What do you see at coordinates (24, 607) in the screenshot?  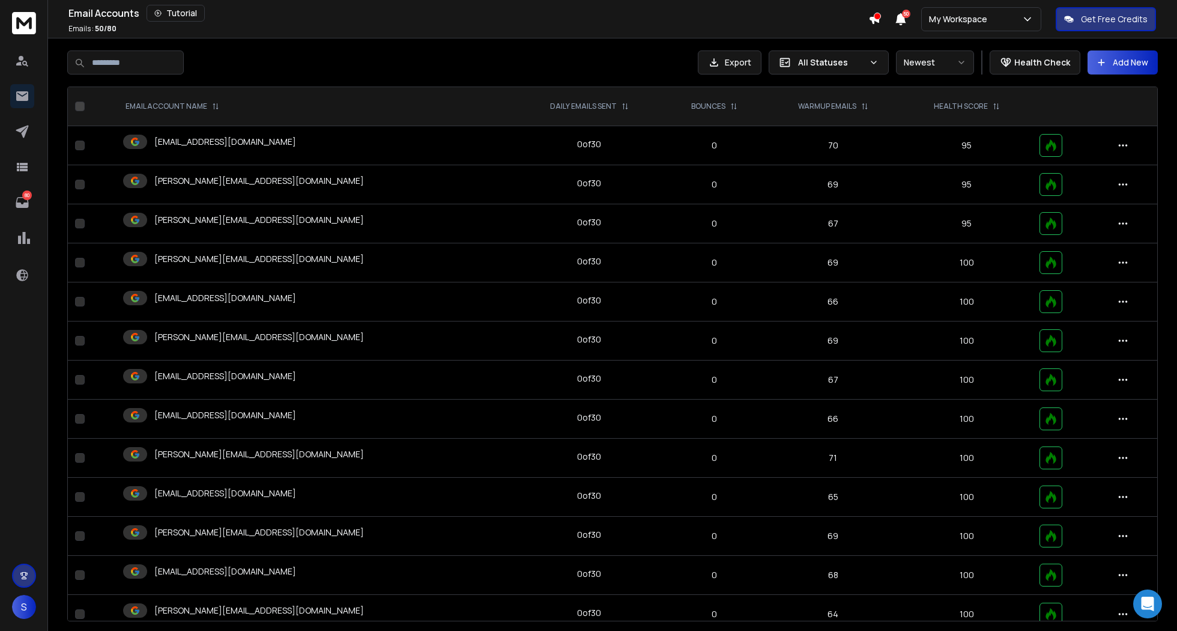 I see `span: S` at bounding box center [24, 607].